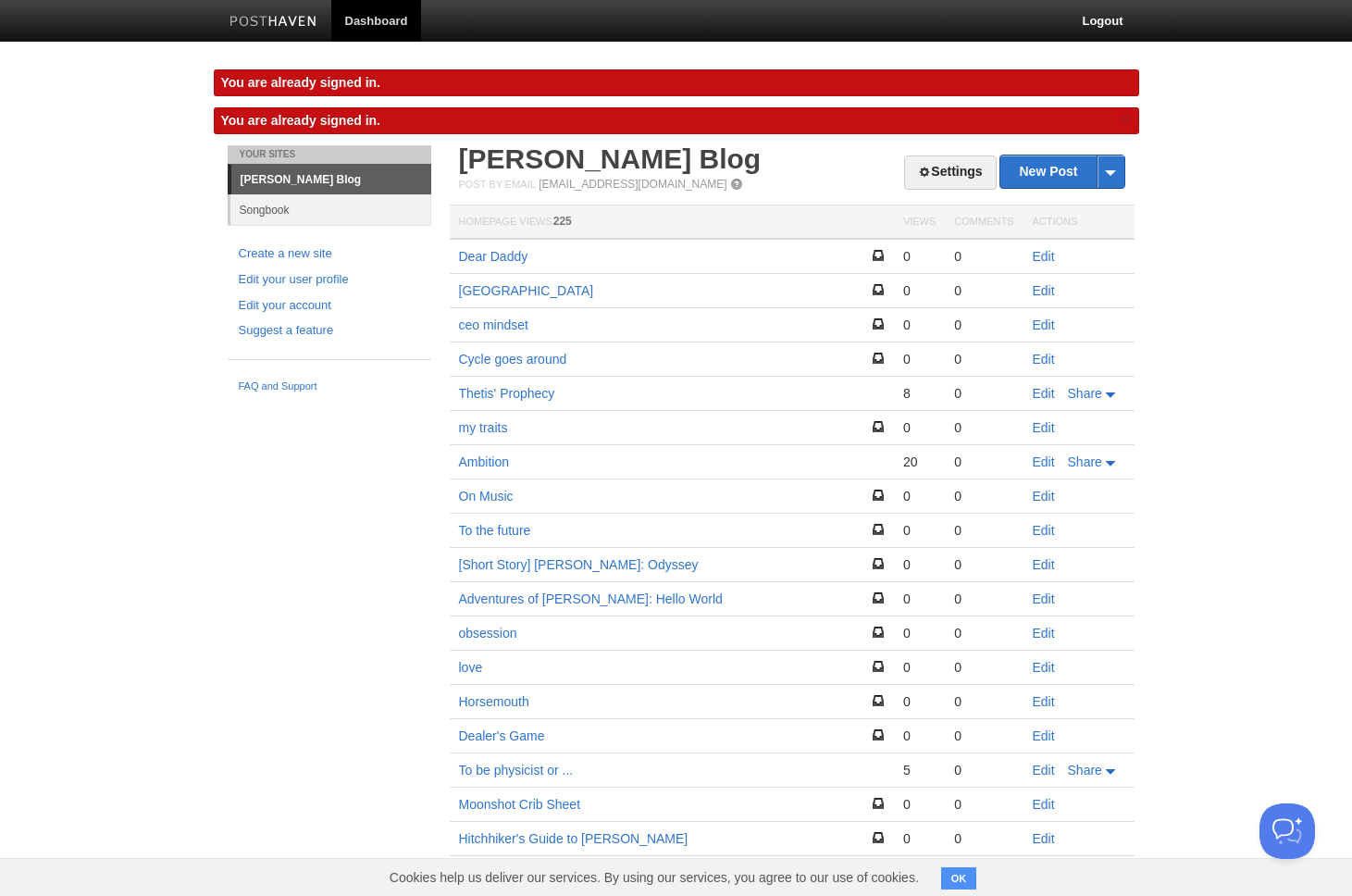  Describe the element at coordinates (273, 22) in the screenshot. I see `img: Posthaven-bar` at that location.